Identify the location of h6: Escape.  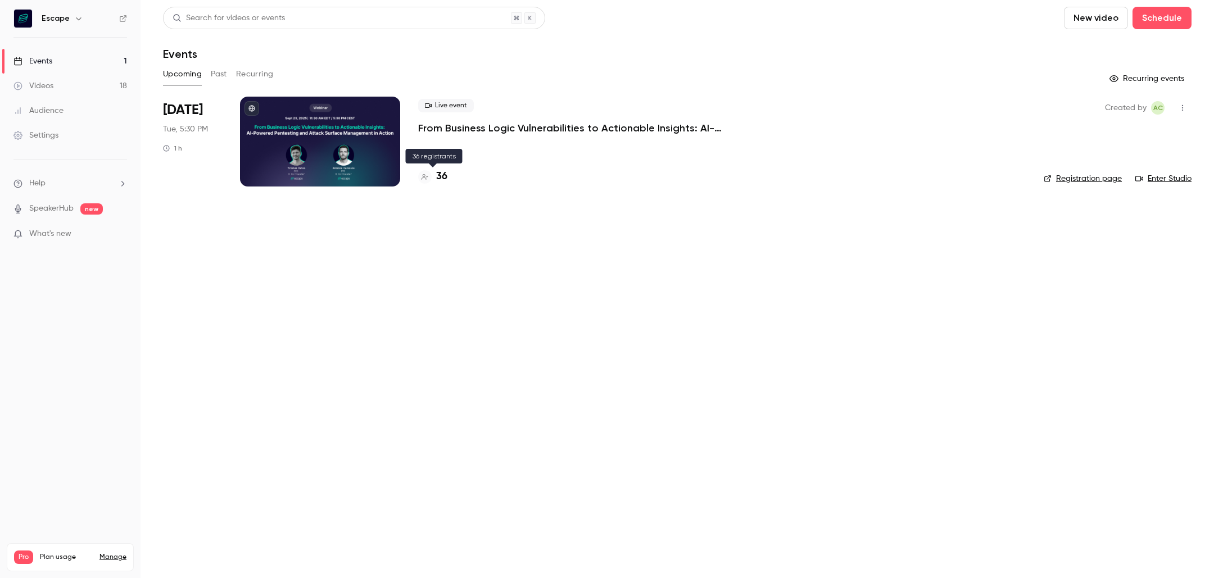
(56, 19).